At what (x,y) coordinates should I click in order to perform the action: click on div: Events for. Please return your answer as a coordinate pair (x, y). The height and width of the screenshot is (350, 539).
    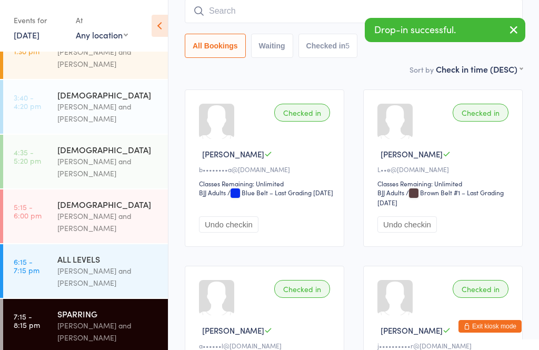
    Looking at the image, I should click on (40, 20).